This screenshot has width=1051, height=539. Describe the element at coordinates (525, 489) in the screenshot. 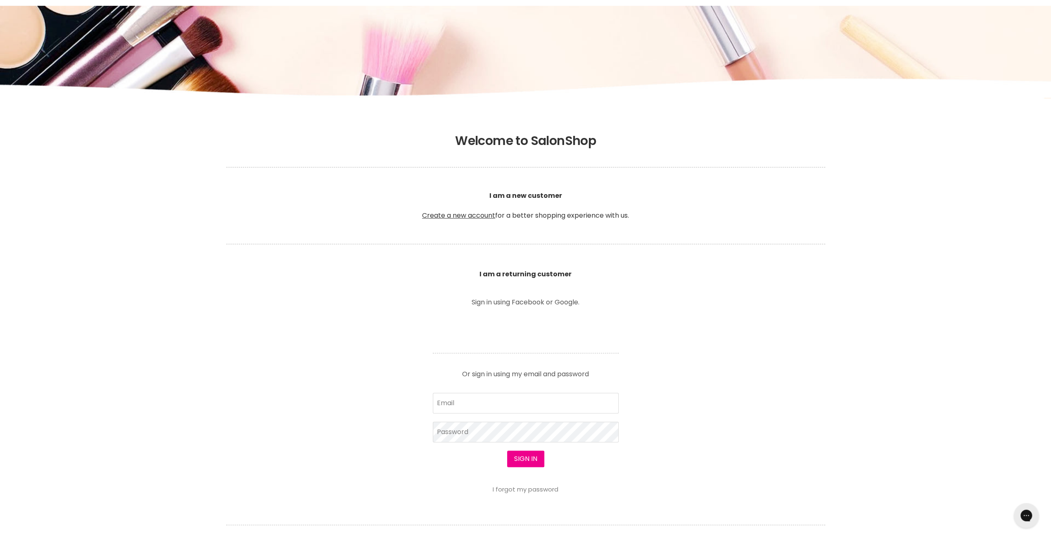

I see `a: I forgot my password` at that location.